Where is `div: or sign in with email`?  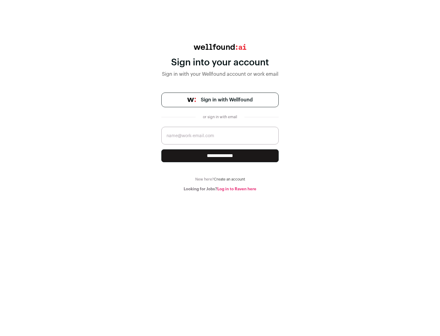
div: or sign in with email is located at coordinates (220, 117).